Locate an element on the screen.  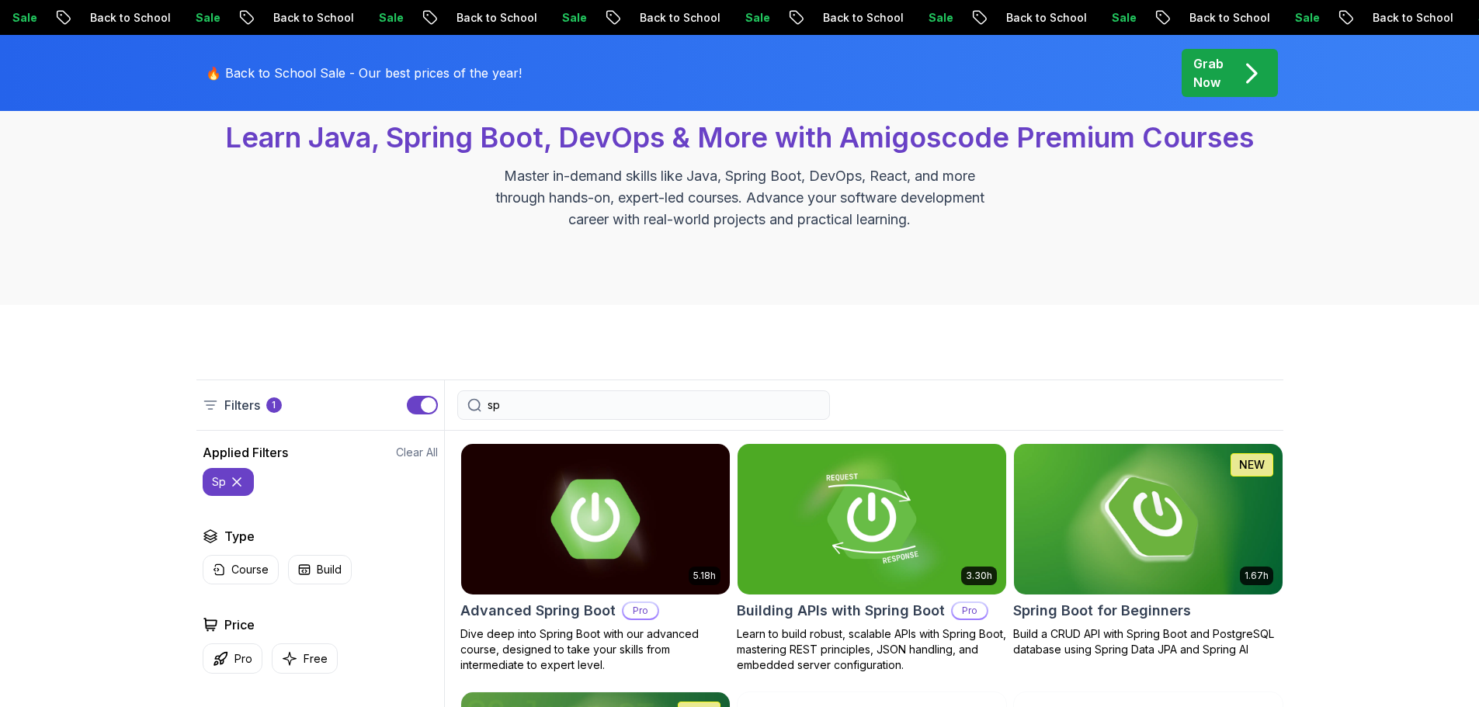
p: 1.67h is located at coordinates (1256, 576).